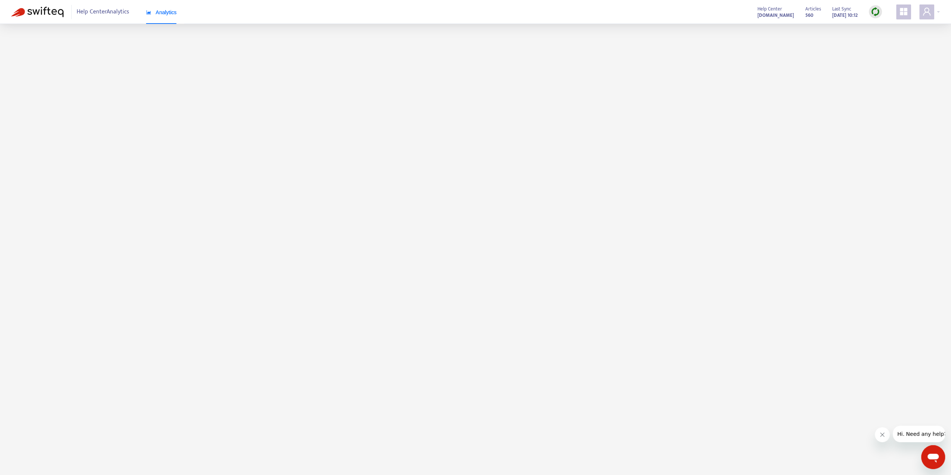 The width and height of the screenshot is (951, 475). Describe the element at coordinates (37, 12) in the screenshot. I see `img: Swifteq` at that location.